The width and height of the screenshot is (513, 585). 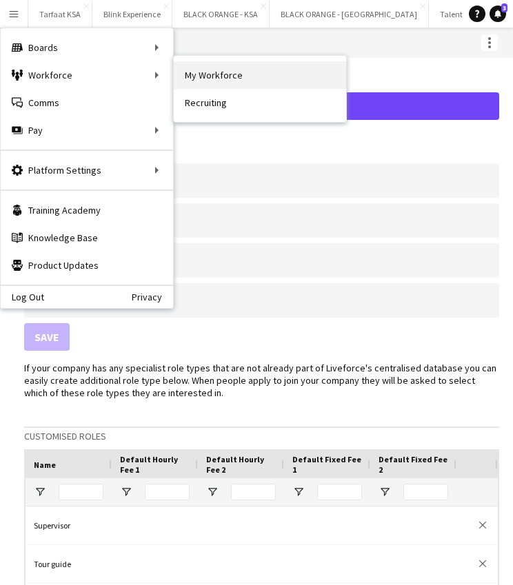 What do you see at coordinates (87, 170) in the screenshot?
I see `div: Platform Settings` at bounding box center [87, 170].